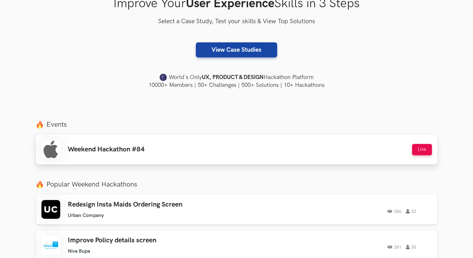 The width and height of the screenshot is (473, 258). I want to click on h3: Select a Case Study, Test your skills & View Top Solutions, so click(237, 22).